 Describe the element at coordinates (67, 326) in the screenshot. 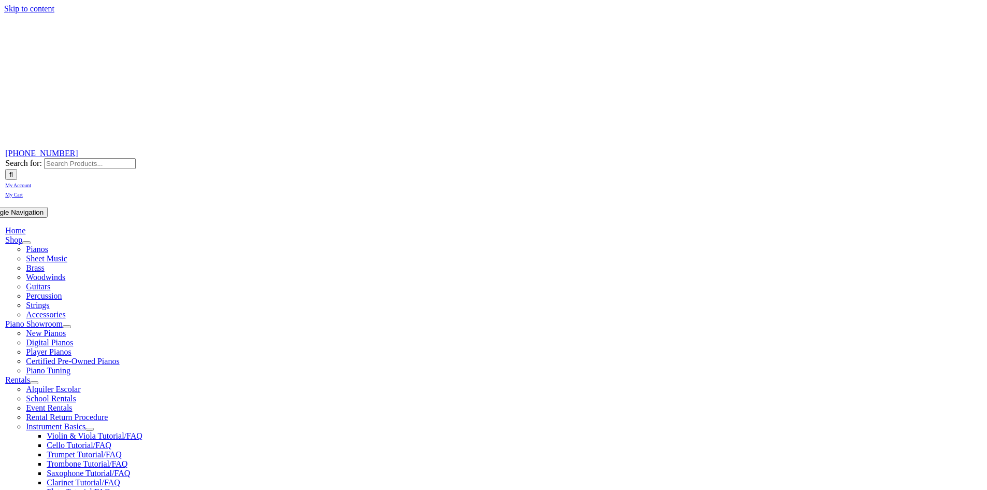

I see `button: Open submenu of Piano Showroom` at that location.